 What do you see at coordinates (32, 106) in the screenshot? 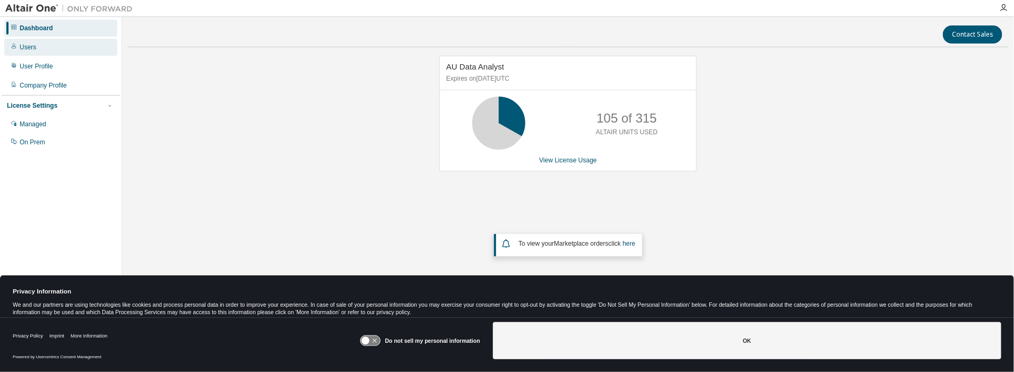
I see `div: License Settings` at bounding box center [32, 106].